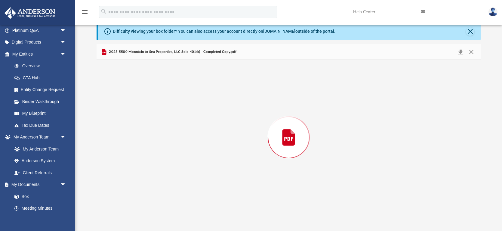  I want to click on i: menu, so click(85, 12).